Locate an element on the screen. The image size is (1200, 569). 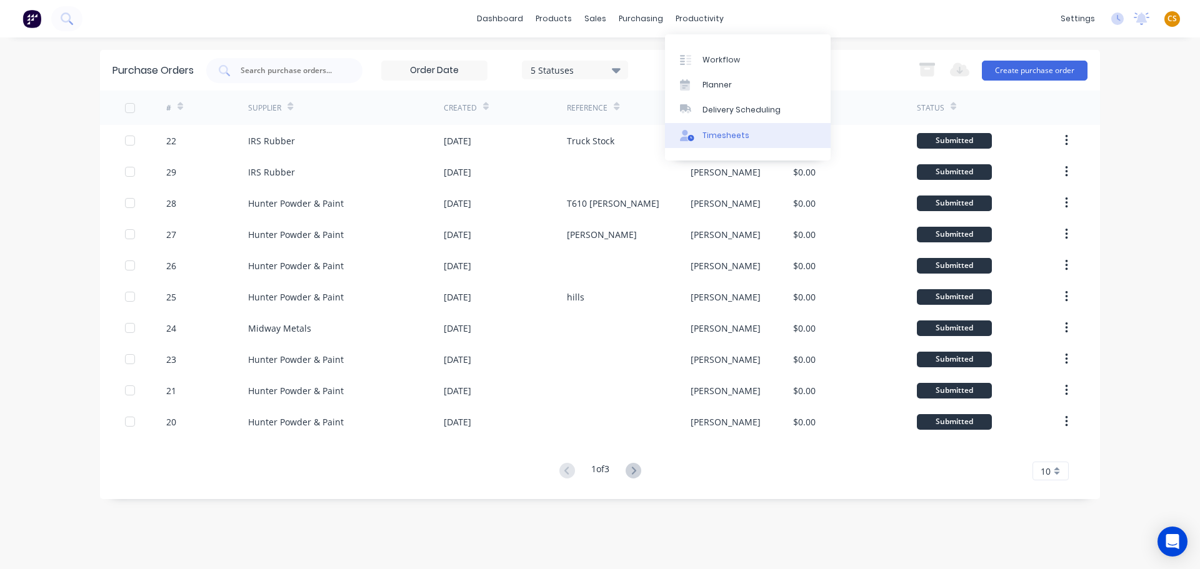
a: Workflow is located at coordinates (747, 59).